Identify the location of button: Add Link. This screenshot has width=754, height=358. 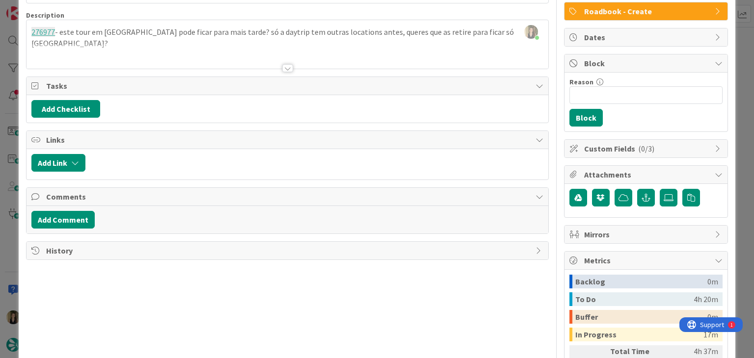
(58, 163).